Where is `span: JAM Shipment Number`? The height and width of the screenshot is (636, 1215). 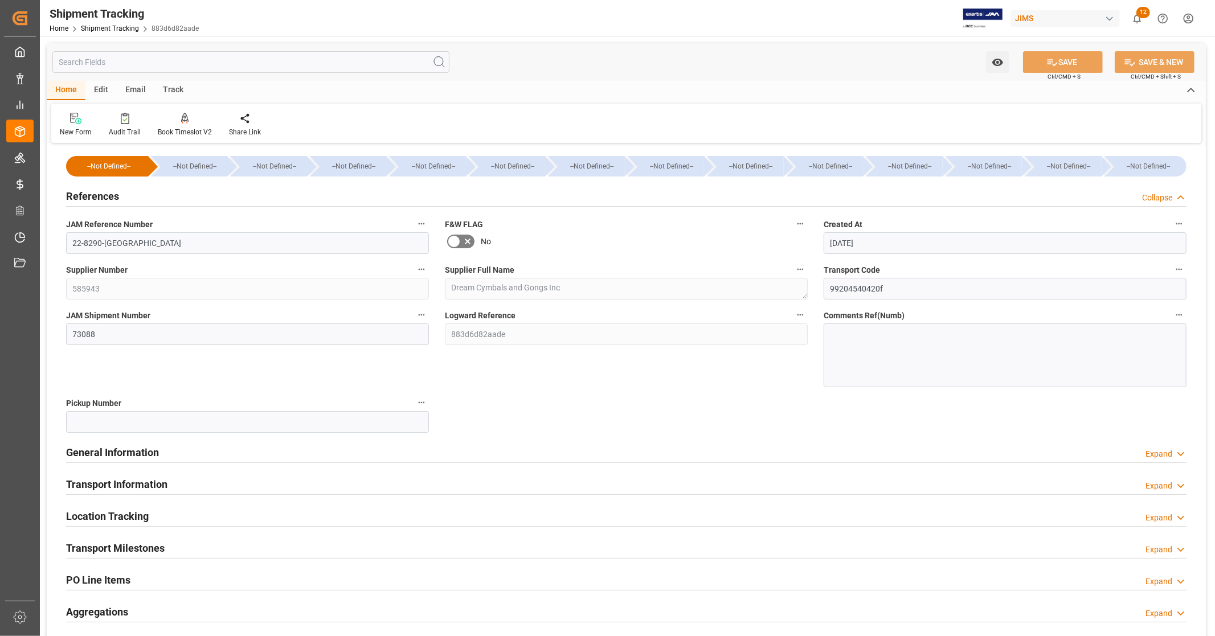 span: JAM Shipment Number is located at coordinates (108, 316).